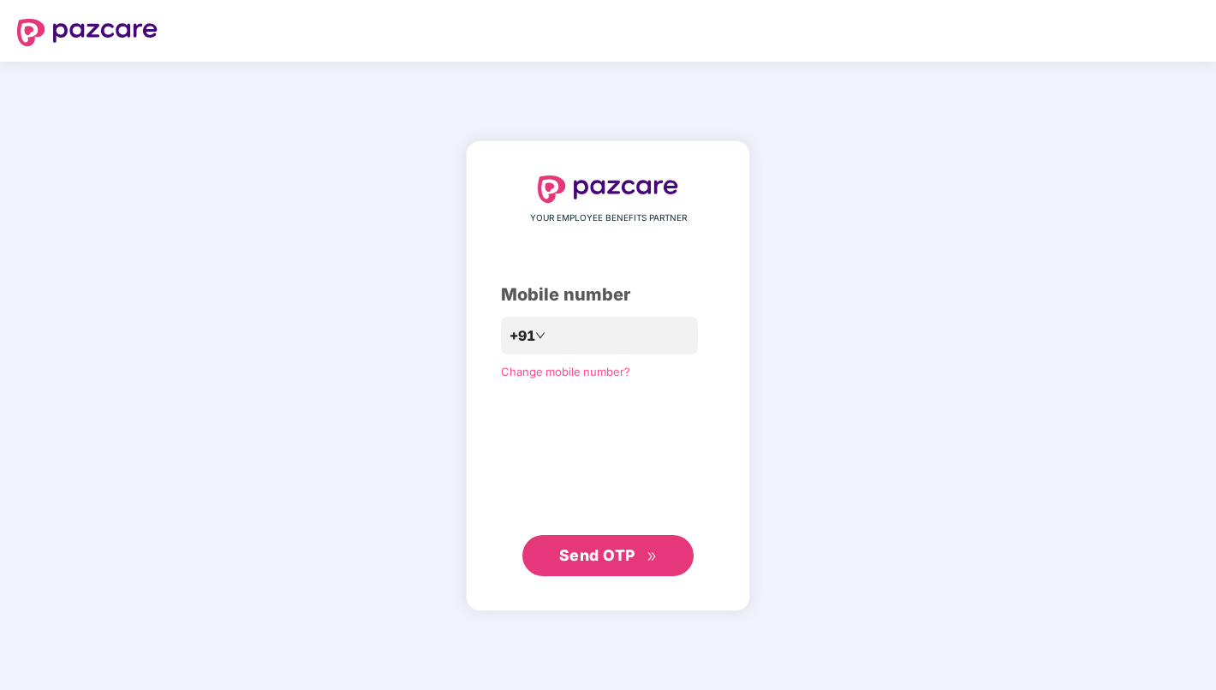 The image size is (1216, 690). What do you see at coordinates (608, 556) in the screenshot?
I see `button: Send OTPdouble-right` at bounding box center [608, 556].